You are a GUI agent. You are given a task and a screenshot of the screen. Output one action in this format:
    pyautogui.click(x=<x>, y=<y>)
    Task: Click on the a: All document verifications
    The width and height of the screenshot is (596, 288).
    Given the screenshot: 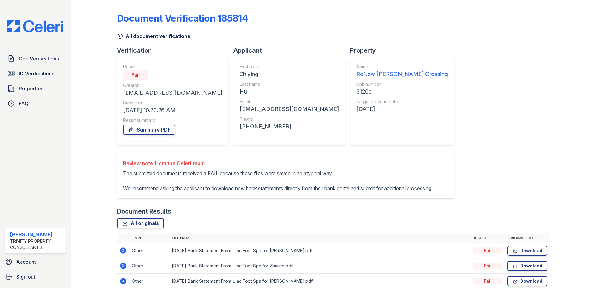 What is the action you would take?
    pyautogui.click(x=153, y=36)
    